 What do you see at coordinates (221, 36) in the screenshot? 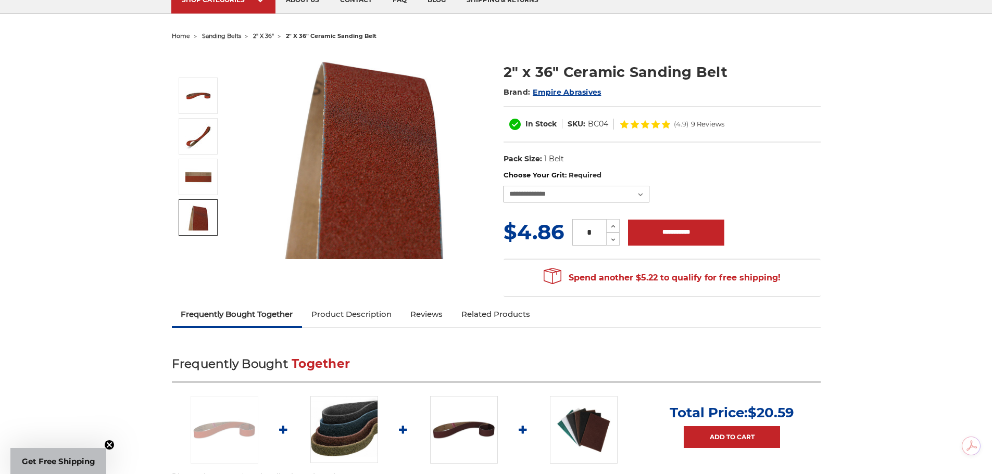
I see `a: sanding belts` at bounding box center [221, 36].